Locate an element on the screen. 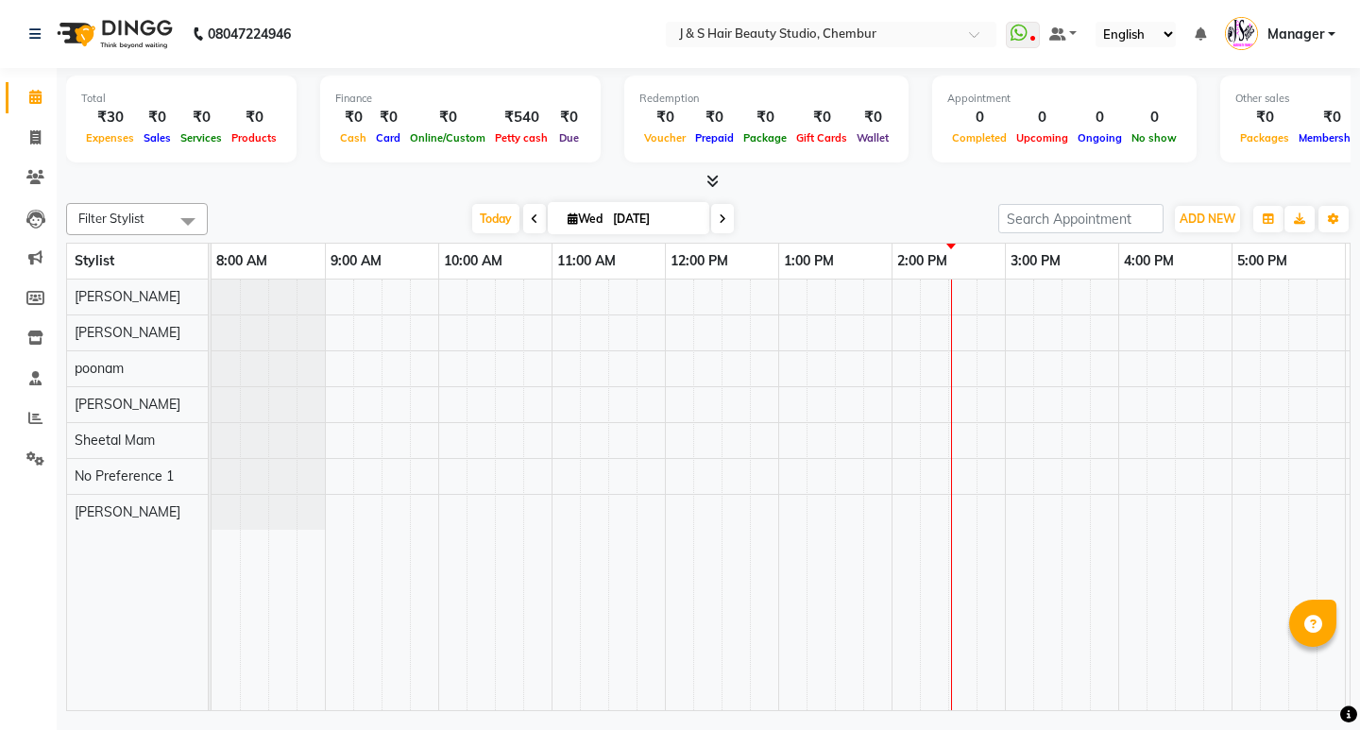 The width and height of the screenshot is (1360, 730). span: Voucher is located at coordinates (665, 138).